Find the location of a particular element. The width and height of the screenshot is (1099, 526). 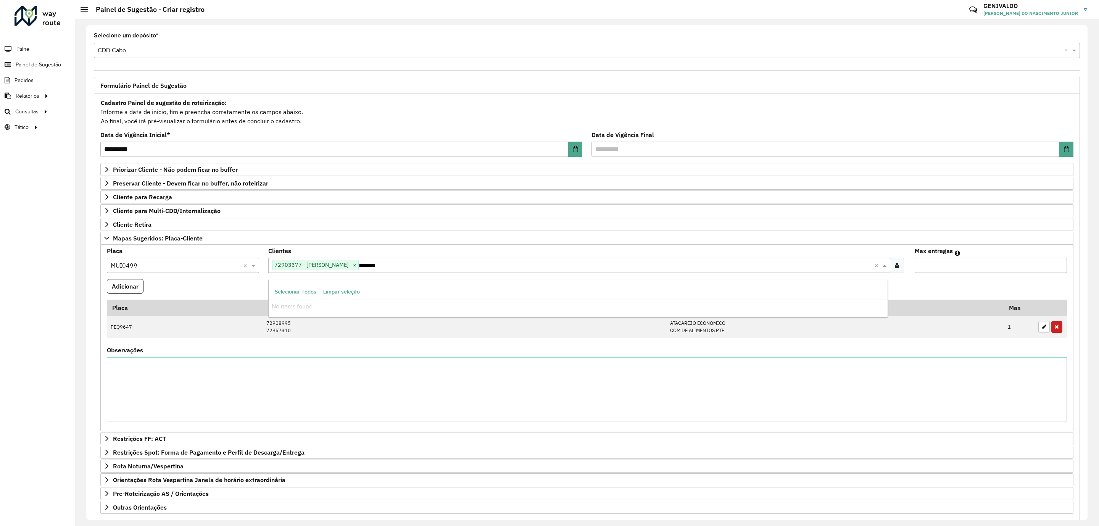

th: Max is located at coordinates (1020, 308).